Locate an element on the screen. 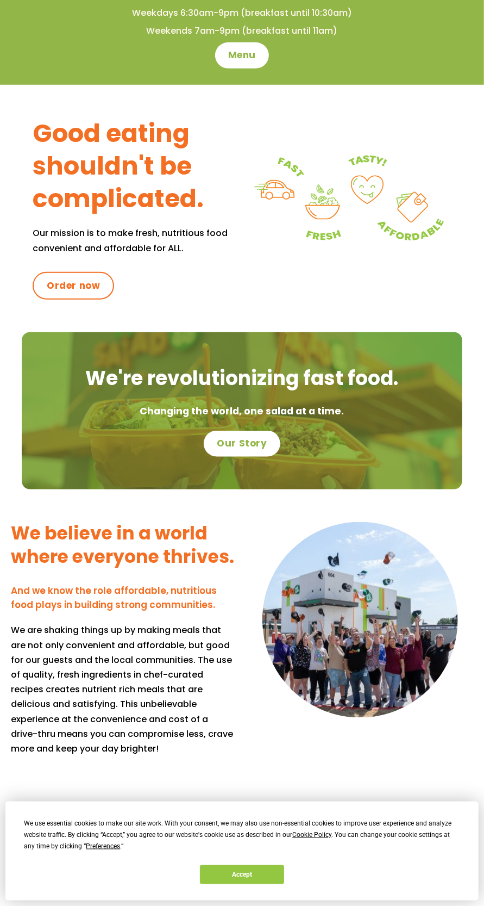  p: We are shaking things up by making meals that are not only convenient and affordable, but good fo... is located at coordinates (124, 689).